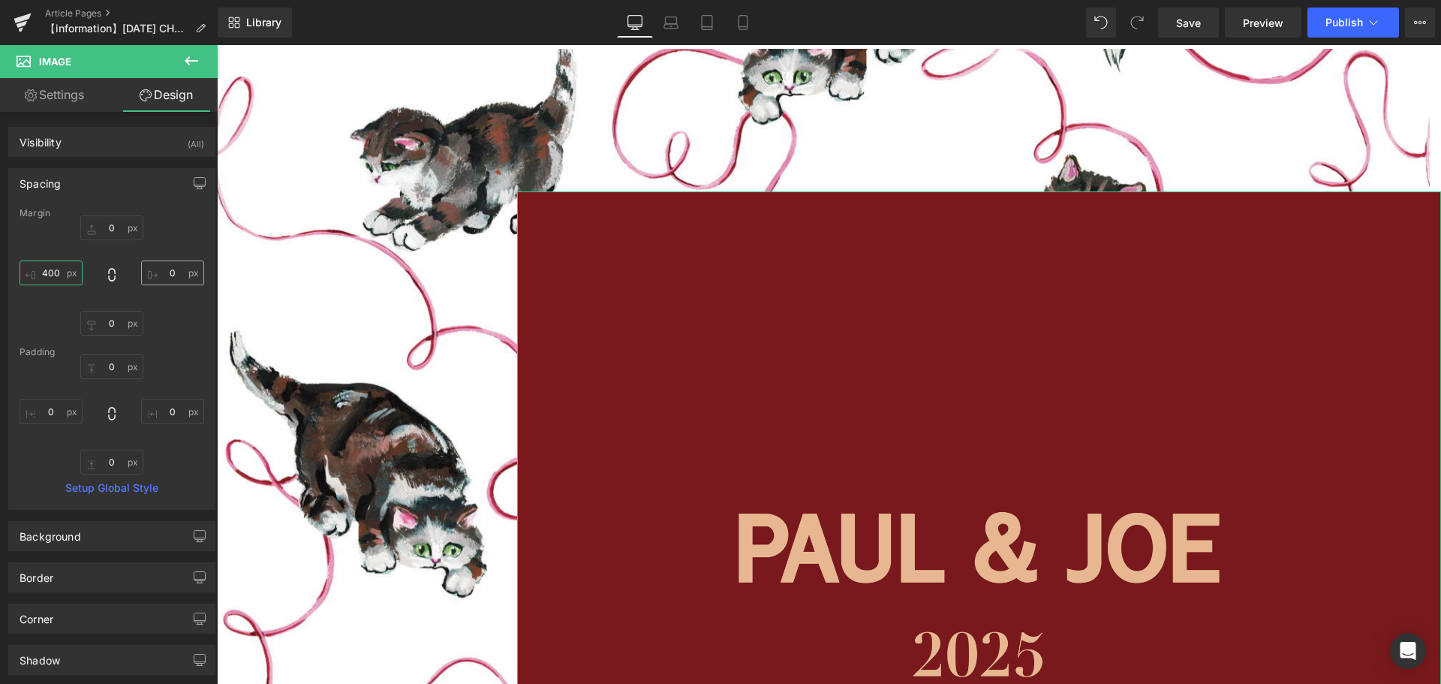 The height and width of the screenshot is (684, 1441). Describe the element at coordinates (254, 23) in the screenshot. I see `a: New Library` at that location.